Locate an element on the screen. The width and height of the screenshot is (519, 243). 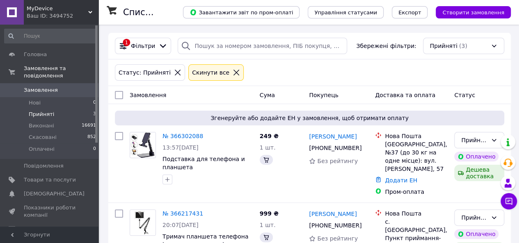
span: 999 ₴ is located at coordinates (269, 214).